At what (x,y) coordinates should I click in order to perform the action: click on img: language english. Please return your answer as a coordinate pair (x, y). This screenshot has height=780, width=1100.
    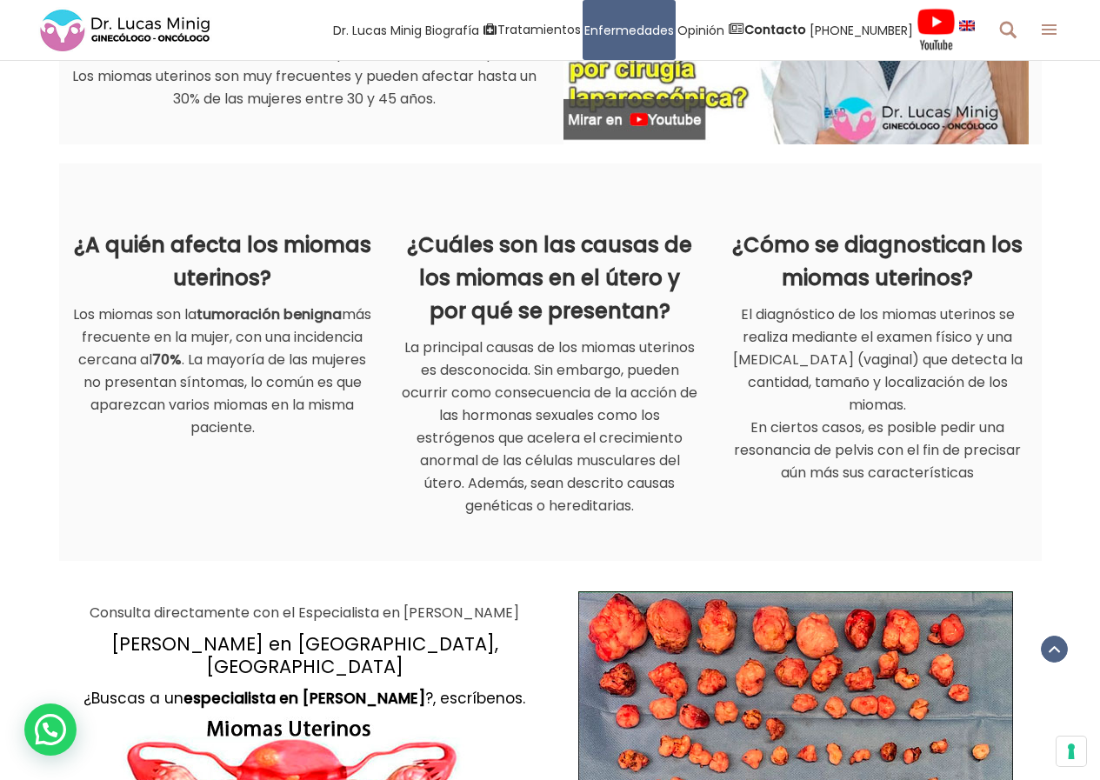
    Looking at the image, I should click on (967, 25).